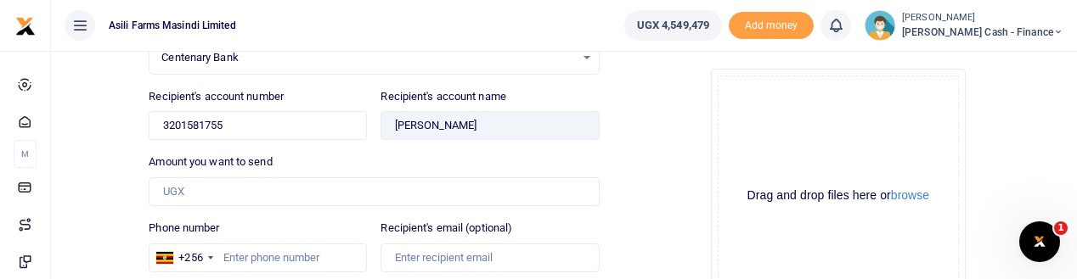  What do you see at coordinates (257, 126) in the screenshot?
I see `input: Enter account number` at bounding box center [257, 126].